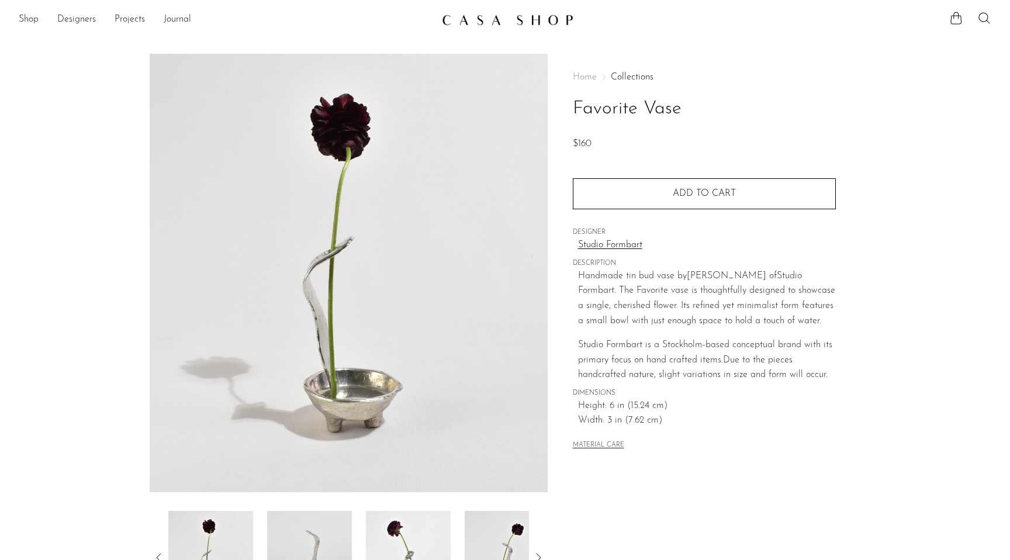  What do you see at coordinates (77, 20) in the screenshot?
I see `a: Designers` at bounding box center [77, 20].